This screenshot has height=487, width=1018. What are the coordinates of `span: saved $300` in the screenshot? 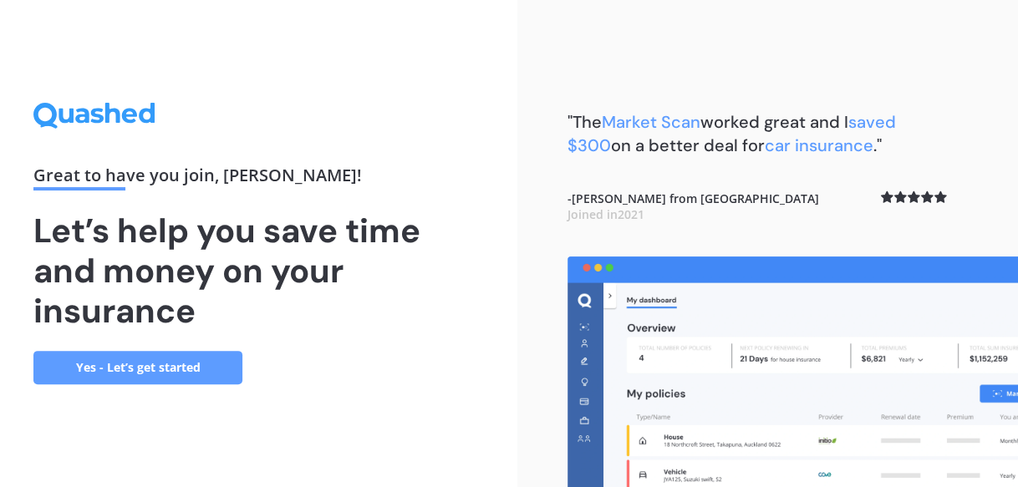 It's located at (731, 134).